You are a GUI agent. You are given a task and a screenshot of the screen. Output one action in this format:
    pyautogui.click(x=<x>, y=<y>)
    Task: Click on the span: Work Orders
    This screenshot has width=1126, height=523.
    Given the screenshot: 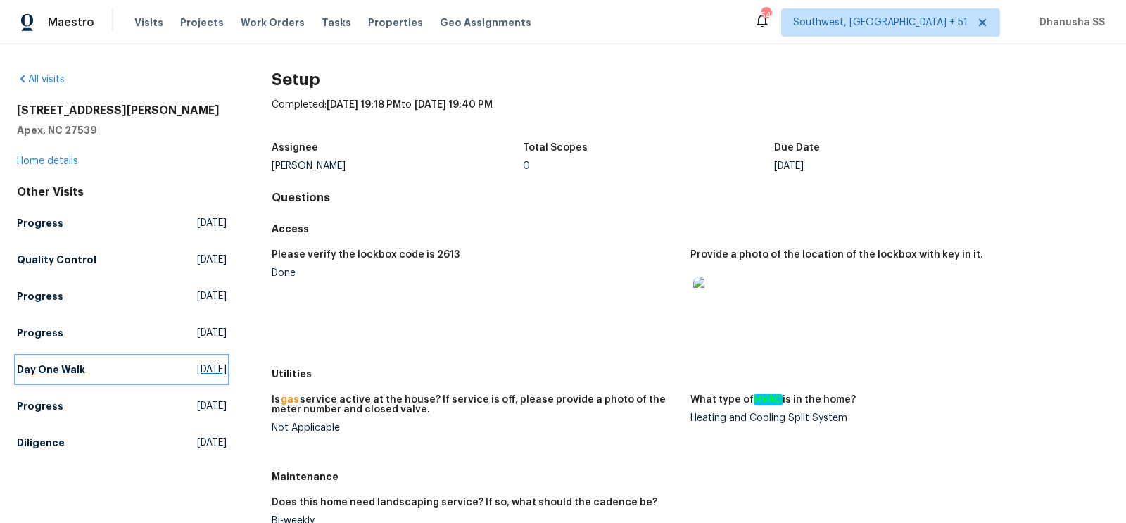 What is the action you would take?
    pyautogui.click(x=272, y=23)
    